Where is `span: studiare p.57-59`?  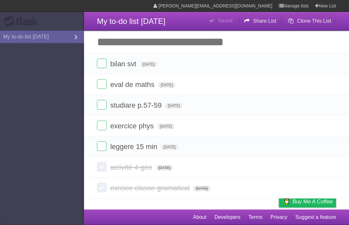
span: studiare p.57-59 is located at coordinates (137, 105).